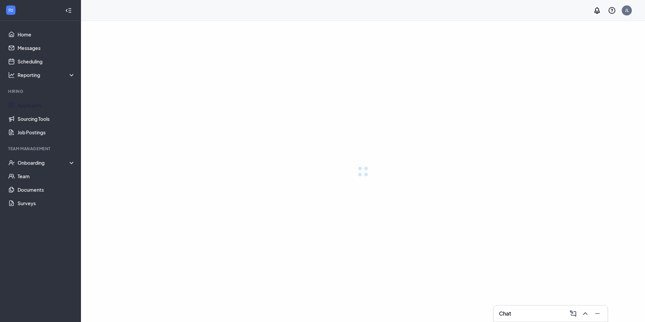  I want to click on a: Sourcing Tools, so click(46, 119).